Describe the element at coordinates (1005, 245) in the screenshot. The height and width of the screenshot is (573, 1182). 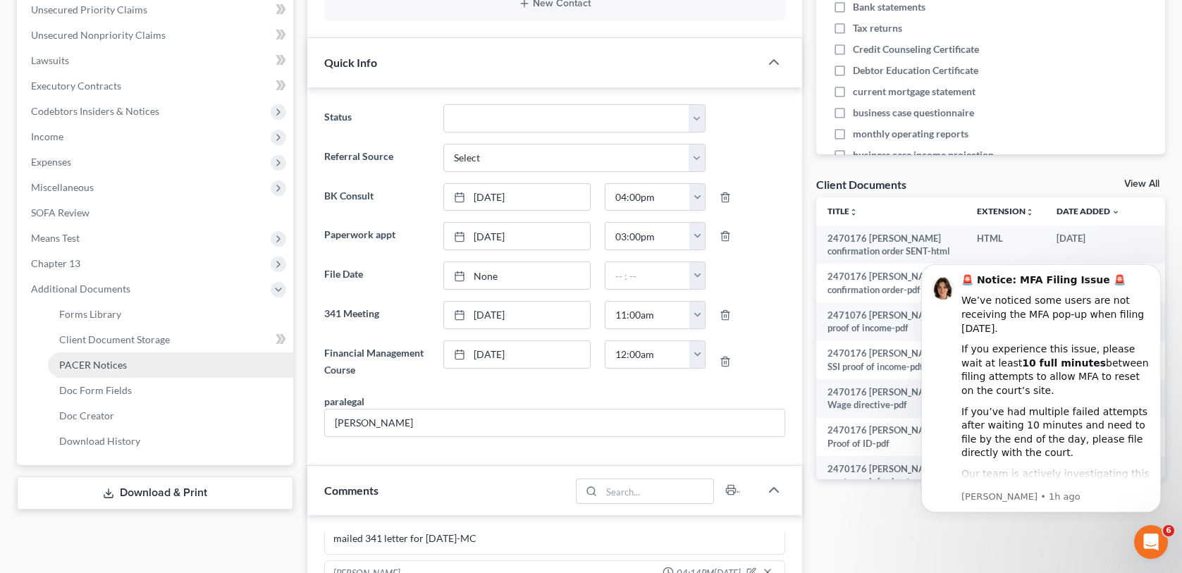
I see `td: HTML` at that location.